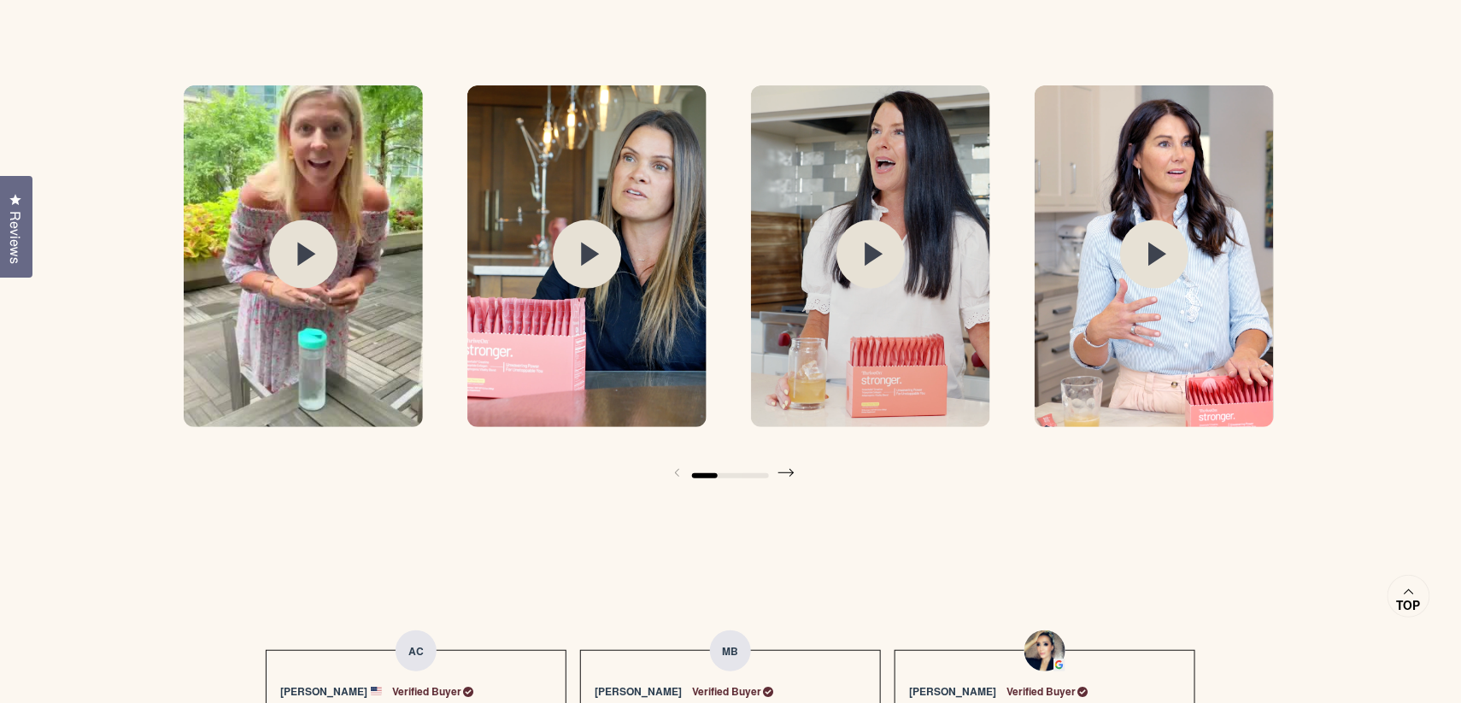 The width and height of the screenshot is (1461, 703). Describe the element at coordinates (376, 691) in the screenshot. I see `div: from United States` at that location.